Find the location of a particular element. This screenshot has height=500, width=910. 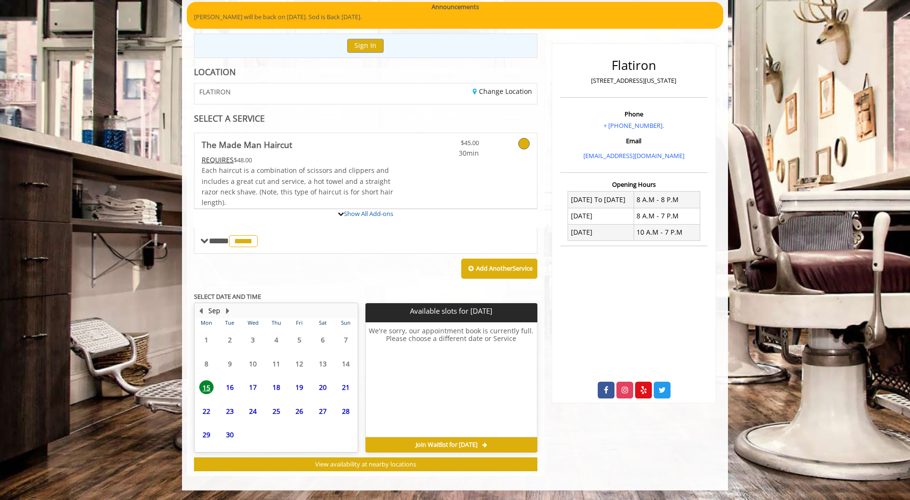

button: Sep is located at coordinates (214, 311).